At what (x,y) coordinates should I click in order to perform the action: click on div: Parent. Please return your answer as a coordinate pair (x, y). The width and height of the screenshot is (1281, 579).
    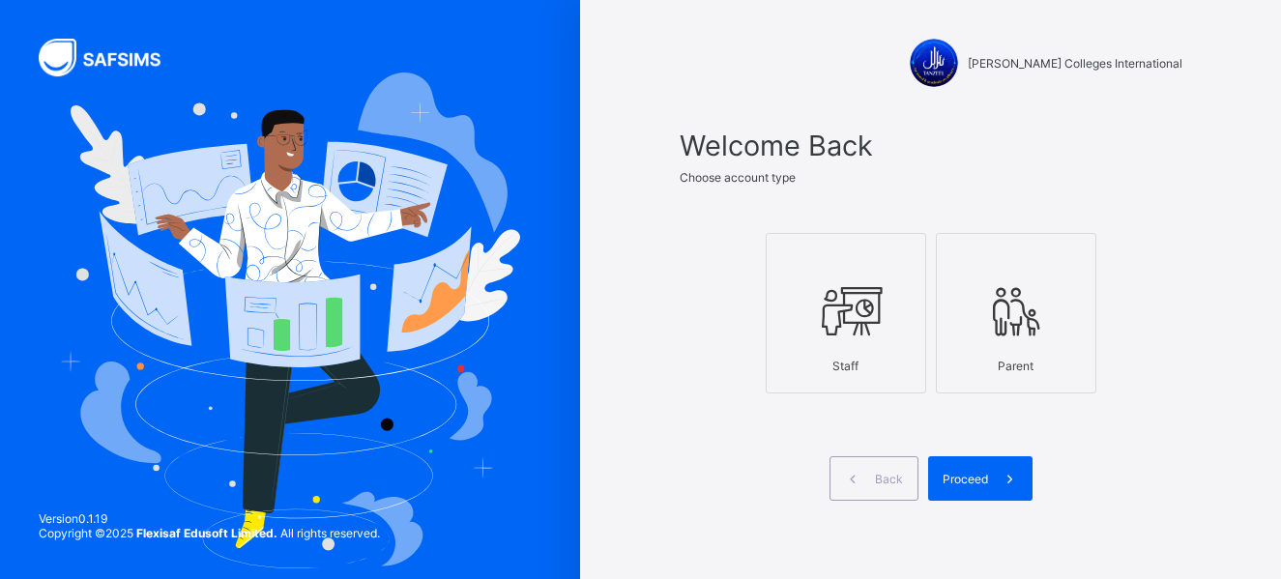
    Looking at the image, I should click on (1016, 365).